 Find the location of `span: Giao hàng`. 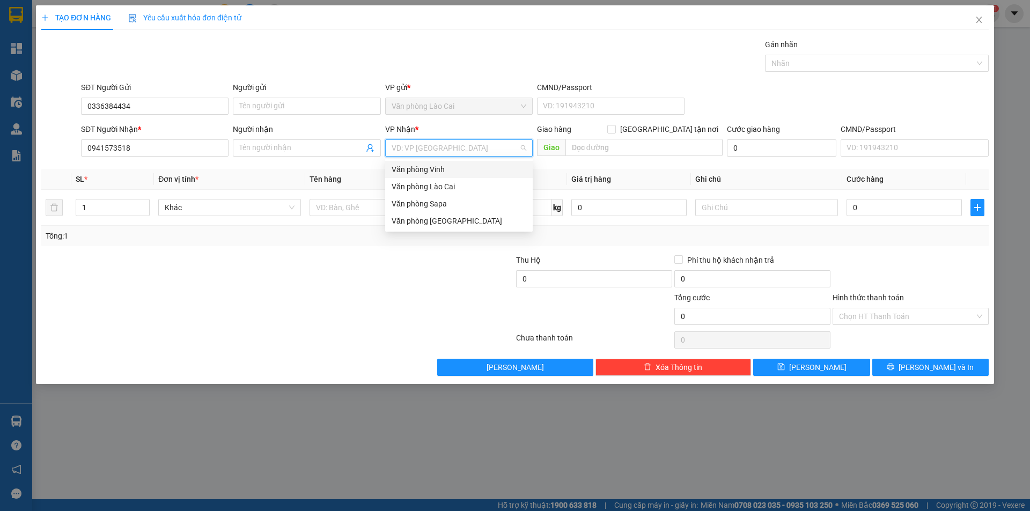

span: Giao hàng is located at coordinates (554, 129).